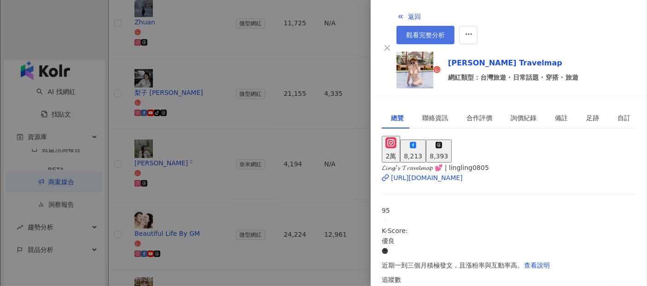 The width and height of the screenshot is (647, 286). Describe the element at coordinates (509, 211) in the screenshot. I see `div: 95` at that location.